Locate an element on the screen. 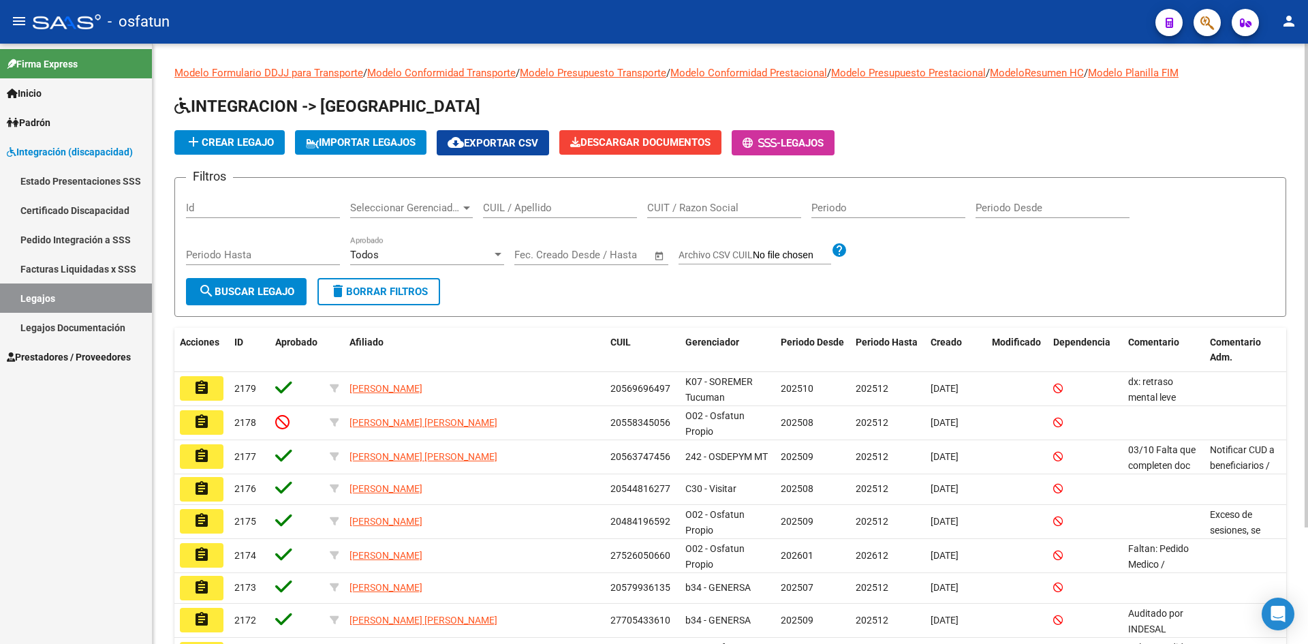  mat-icon: person is located at coordinates (1289, 21).